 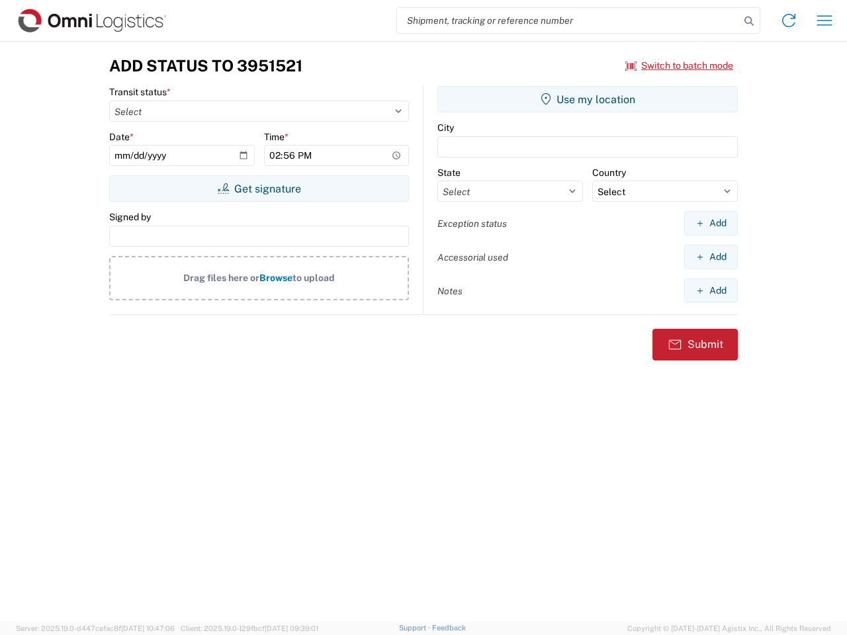 I want to click on label: Time, so click(x=276, y=137).